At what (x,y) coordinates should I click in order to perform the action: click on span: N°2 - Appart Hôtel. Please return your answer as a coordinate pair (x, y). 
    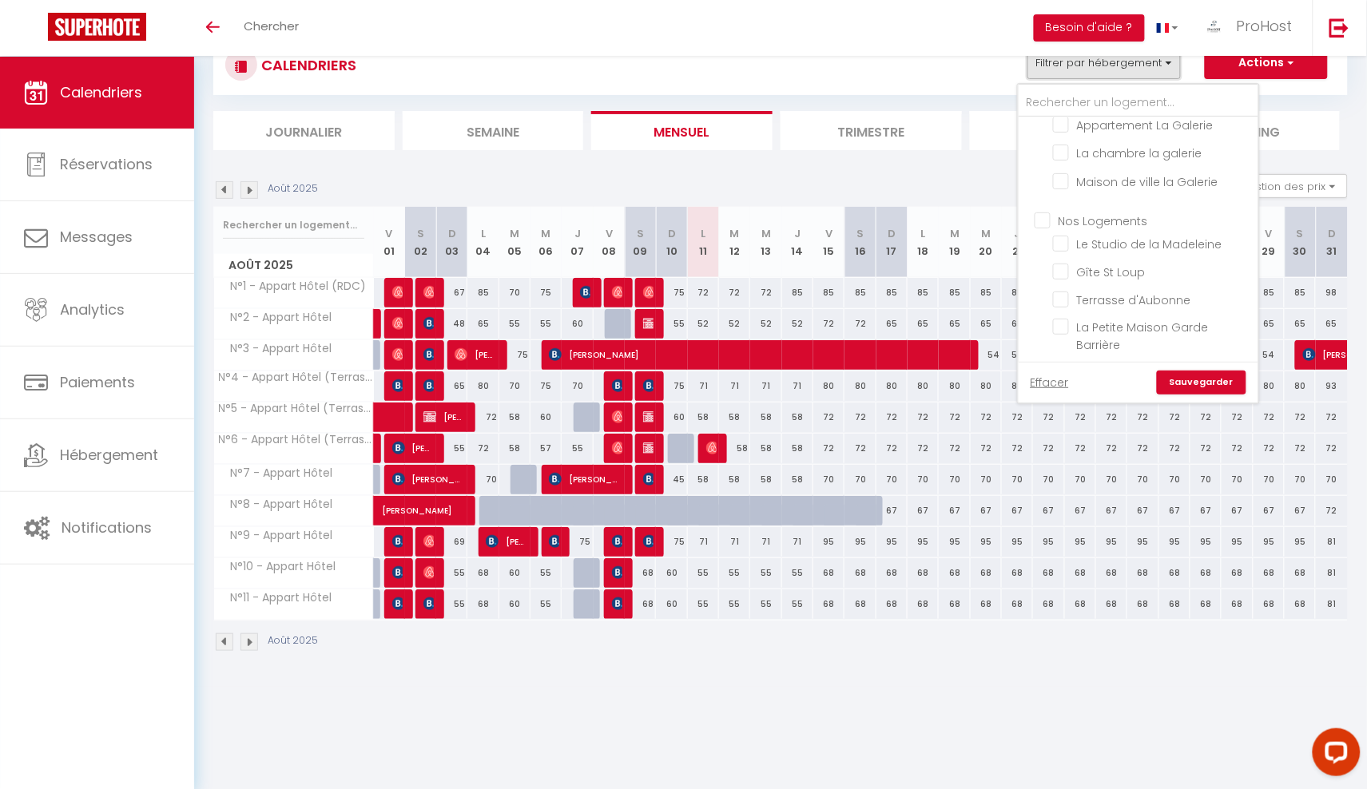
    Looking at the image, I should click on (276, 318).